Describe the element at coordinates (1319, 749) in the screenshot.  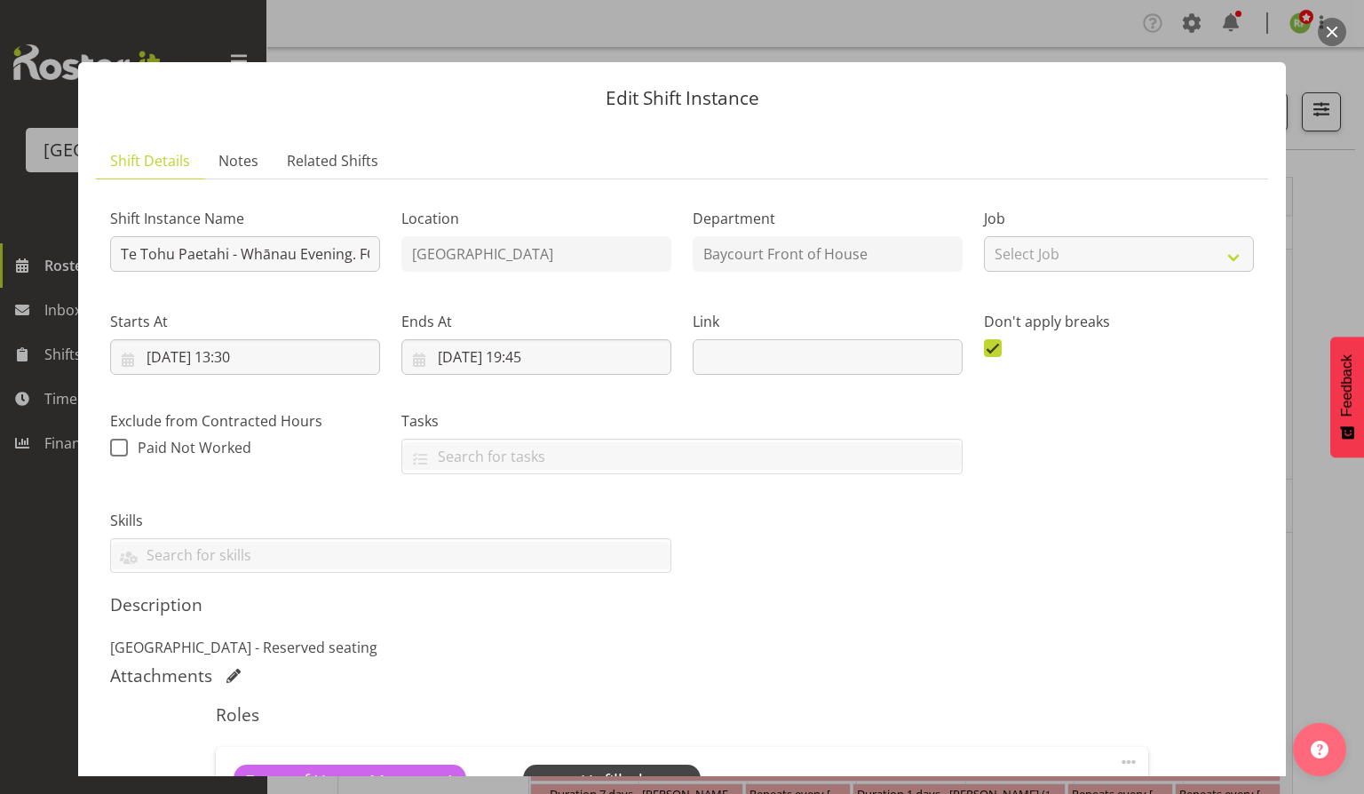
I see `img: help-xxl-2.png` at that location.